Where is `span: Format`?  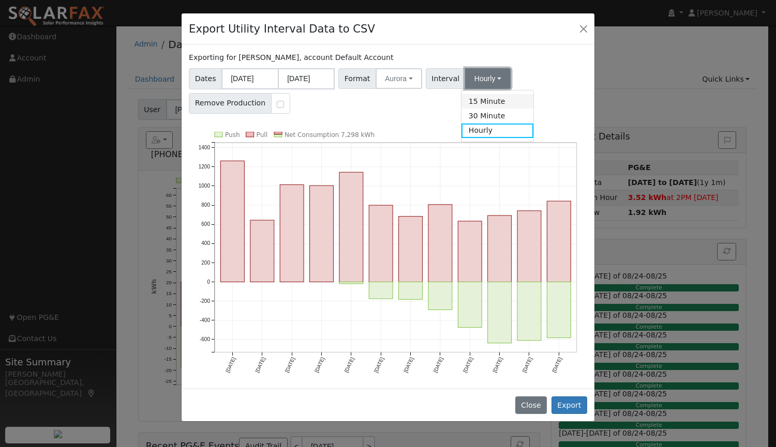
span: Format is located at coordinates (357, 79).